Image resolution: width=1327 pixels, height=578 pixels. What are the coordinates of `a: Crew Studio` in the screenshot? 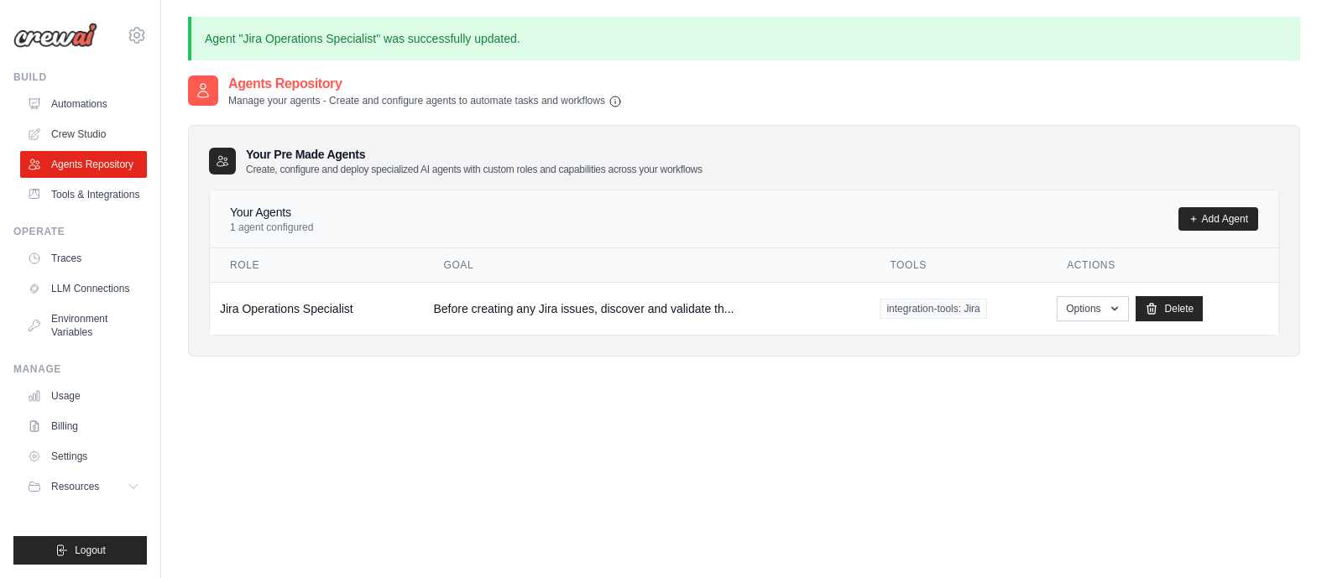 It's located at (83, 134).